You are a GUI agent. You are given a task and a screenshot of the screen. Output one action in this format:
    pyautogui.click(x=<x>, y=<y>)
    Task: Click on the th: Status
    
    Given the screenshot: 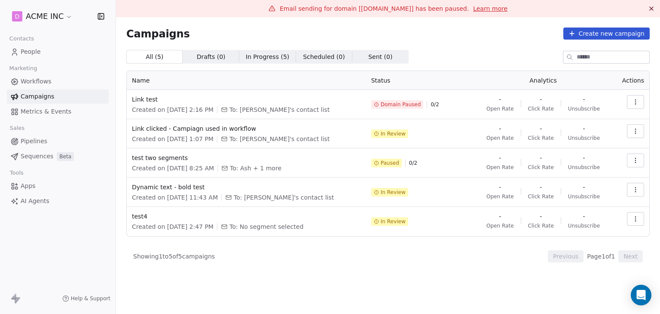 What is the action you would take?
    pyautogui.click(x=420, y=80)
    